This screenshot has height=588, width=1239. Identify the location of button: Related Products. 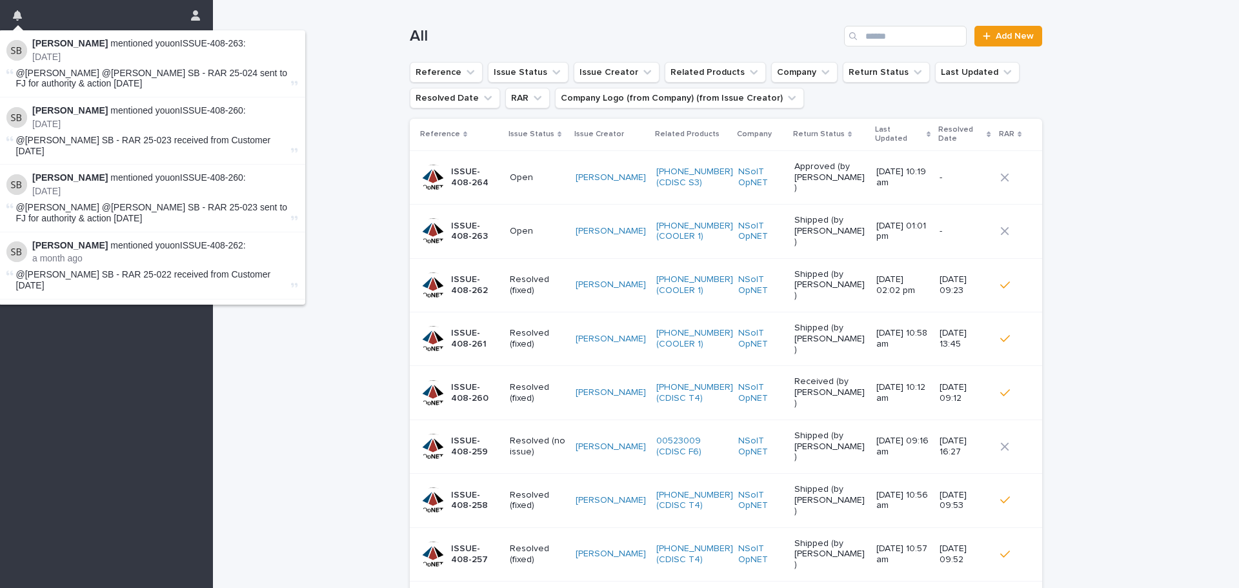
(715, 72).